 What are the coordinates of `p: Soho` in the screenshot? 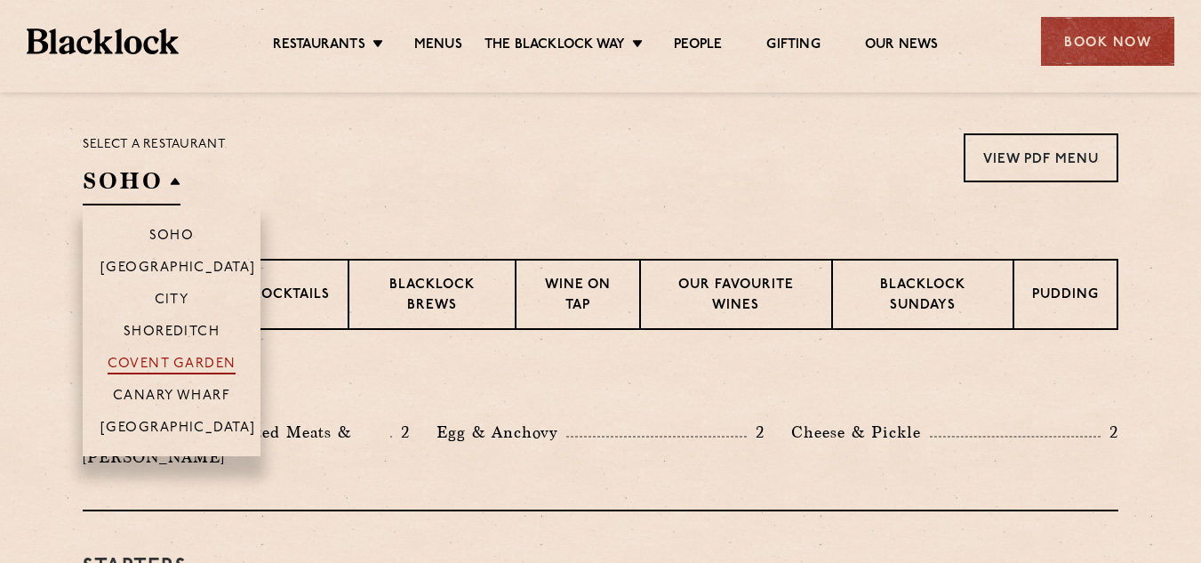 It's located at (172, 237).